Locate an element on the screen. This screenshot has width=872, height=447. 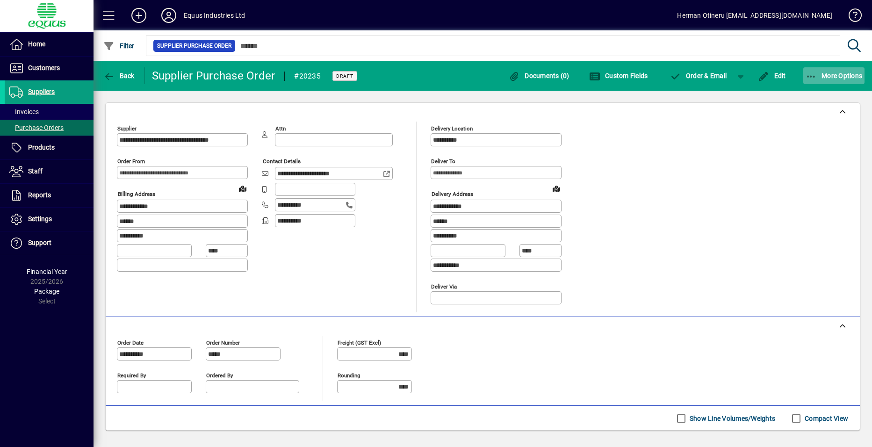
span: Filter is located at coordinates (119, 46).